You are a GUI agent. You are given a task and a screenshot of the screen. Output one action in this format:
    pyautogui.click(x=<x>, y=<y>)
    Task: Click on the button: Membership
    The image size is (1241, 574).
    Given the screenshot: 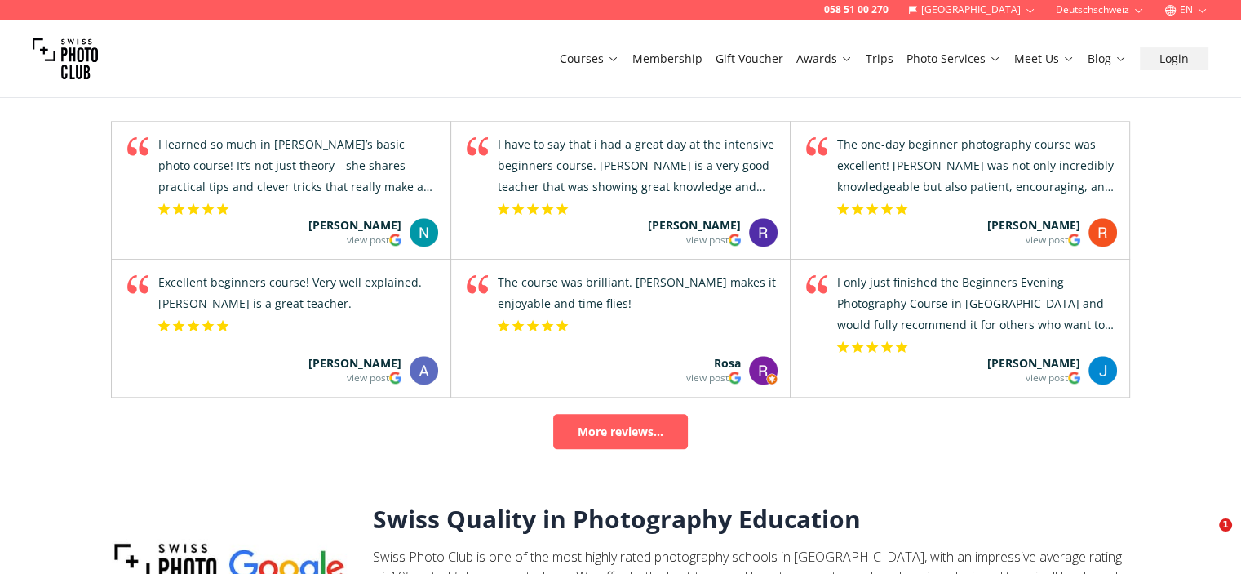 What is the action you would take?
    pyautogui.click(x=667, y=59)
    